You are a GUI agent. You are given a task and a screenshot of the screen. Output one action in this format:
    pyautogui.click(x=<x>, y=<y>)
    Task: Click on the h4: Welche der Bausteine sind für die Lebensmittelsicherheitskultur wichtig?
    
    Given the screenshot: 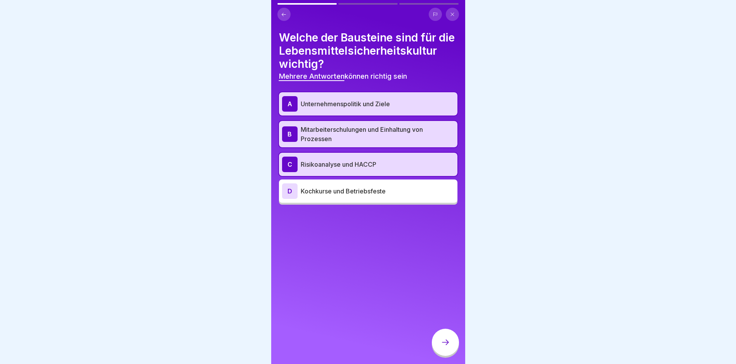 What is the action you would take?
    pyautogui.click(x=368, y=51)
    